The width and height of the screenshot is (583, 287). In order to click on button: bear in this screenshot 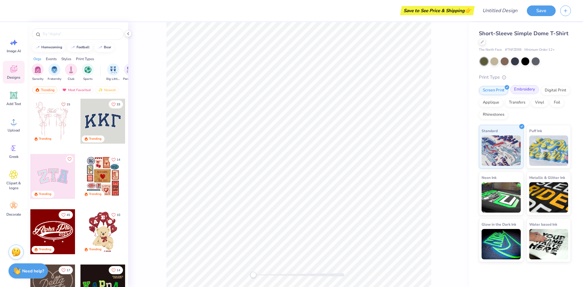, I will do `click(104, 47)`.